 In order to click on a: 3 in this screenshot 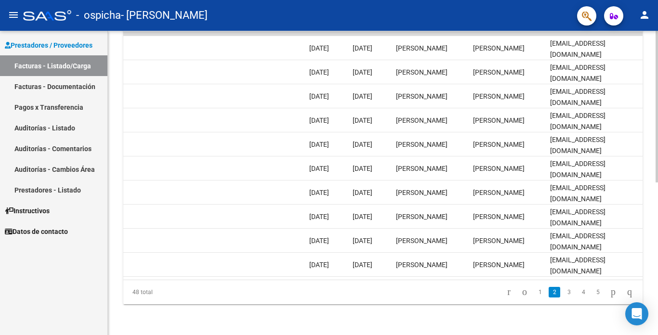, I will do `click(569, 293)`.